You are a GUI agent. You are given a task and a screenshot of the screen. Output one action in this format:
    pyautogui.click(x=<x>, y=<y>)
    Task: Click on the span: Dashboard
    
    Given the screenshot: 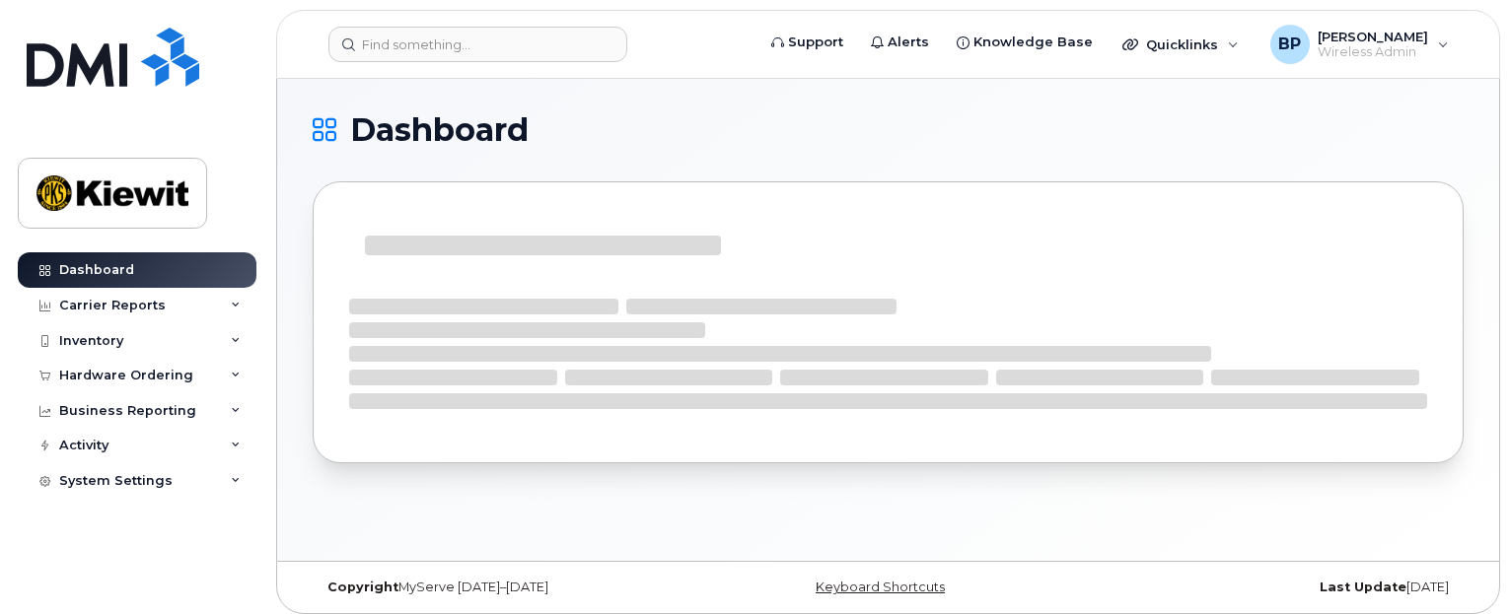 What is the action you would take?
    pyautogui.click(x=439, y=130)
    